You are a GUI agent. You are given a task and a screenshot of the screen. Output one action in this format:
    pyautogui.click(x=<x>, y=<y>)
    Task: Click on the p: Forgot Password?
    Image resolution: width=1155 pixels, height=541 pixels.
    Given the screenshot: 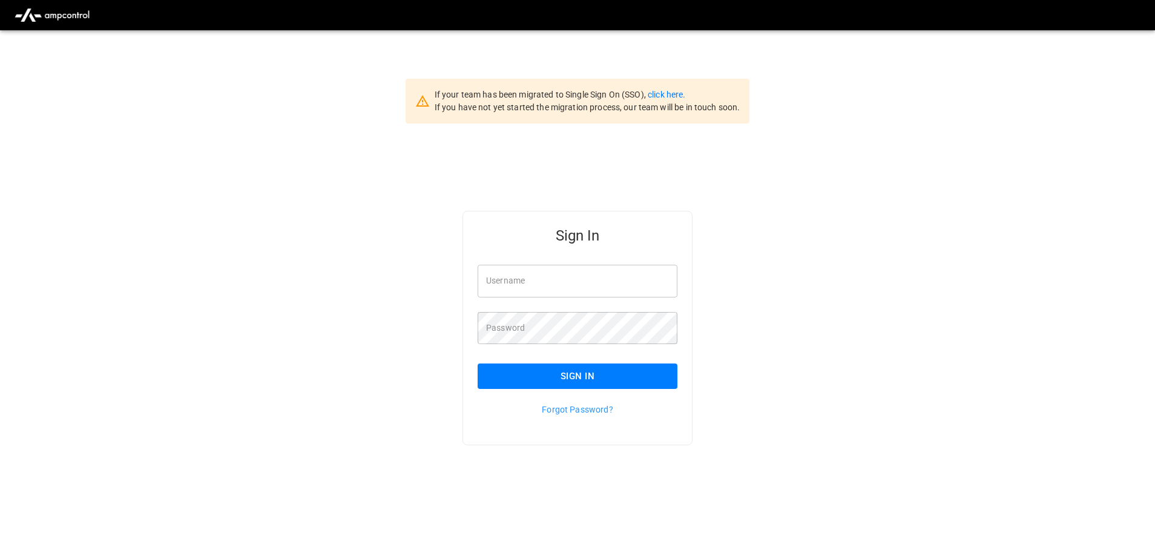 What is the action you would take?
    pyautogui.click(x=578, y=409)
    